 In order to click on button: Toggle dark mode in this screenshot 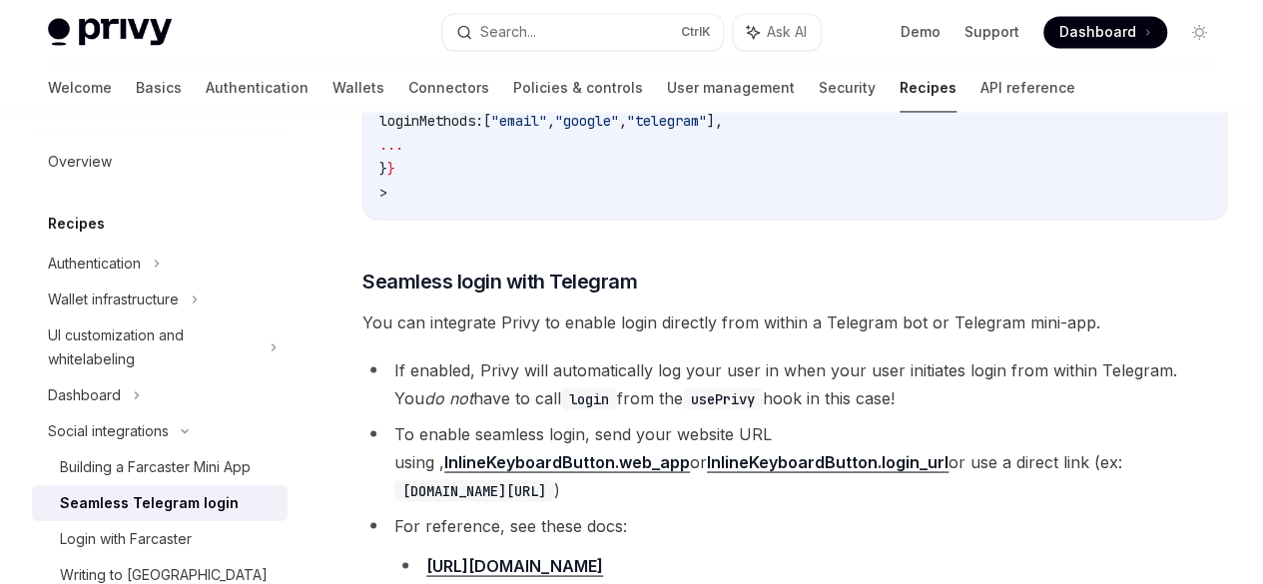, I will do `click(1199, 32)`.